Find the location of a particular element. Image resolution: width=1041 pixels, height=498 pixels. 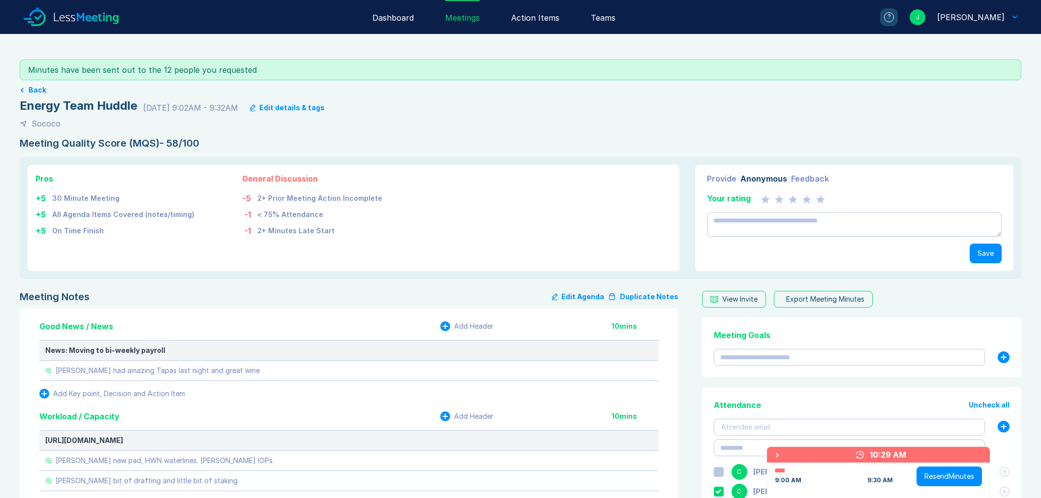

td: -5 is located at coordinates (249, 196).